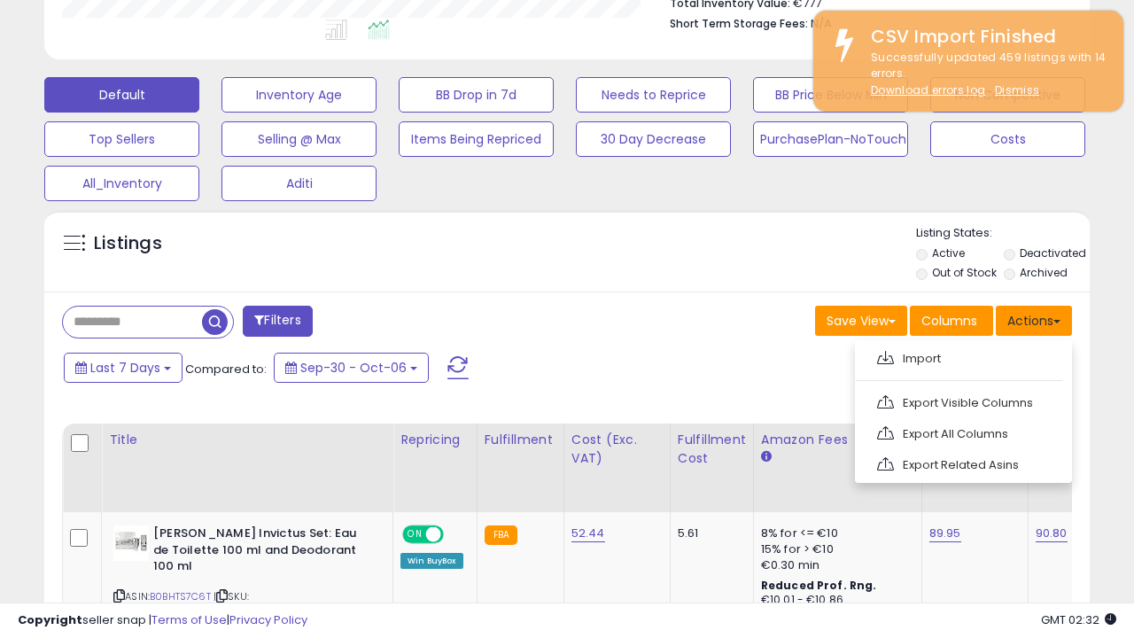 This screenshot has width=1134, height=638. Describe the element at coordinates (354, 368) in the screenshot. I see `span: Sep-30 - Oct-06` at that location.